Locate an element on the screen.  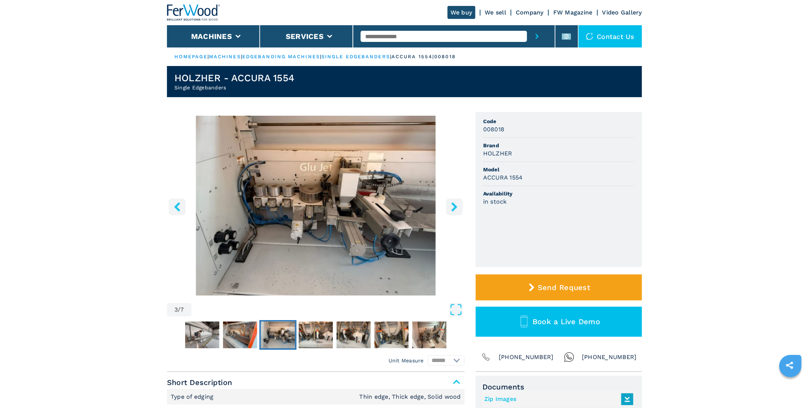
a: We buy is located at coordinates (461, 12).